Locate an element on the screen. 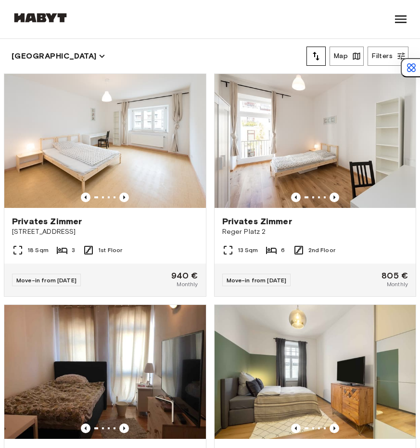 Image resolution: width=420 pixels, height=448 pixels. button: tune is located at coordinates (316, 56).